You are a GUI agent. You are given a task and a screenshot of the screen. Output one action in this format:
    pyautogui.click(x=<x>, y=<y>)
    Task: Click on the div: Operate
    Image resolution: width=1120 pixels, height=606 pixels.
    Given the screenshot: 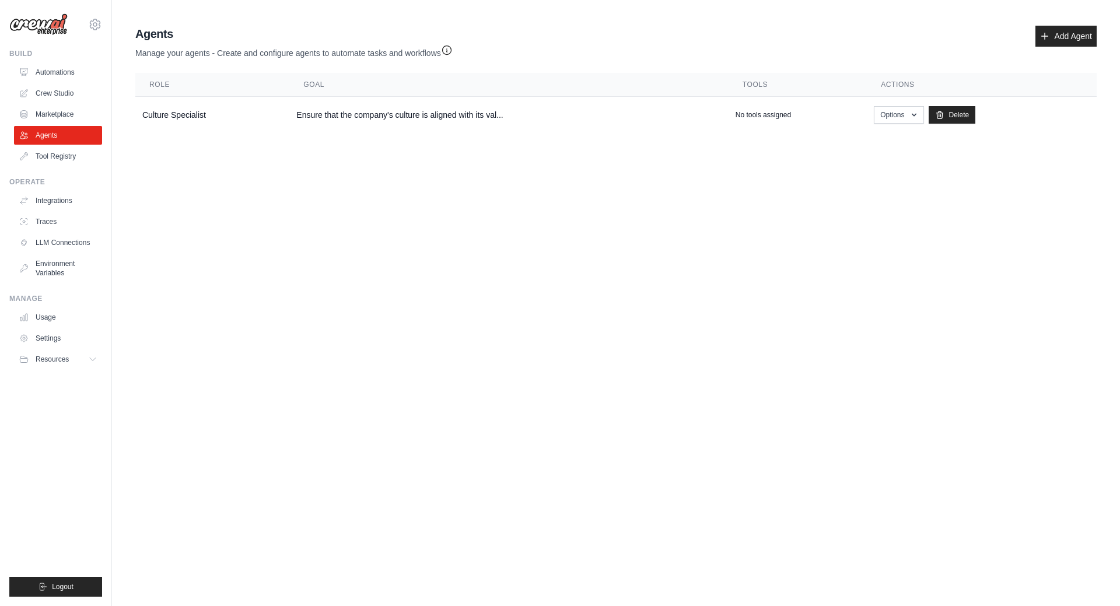 What is the action you would take?
    pyautogui.click(x=55, y=182)
    